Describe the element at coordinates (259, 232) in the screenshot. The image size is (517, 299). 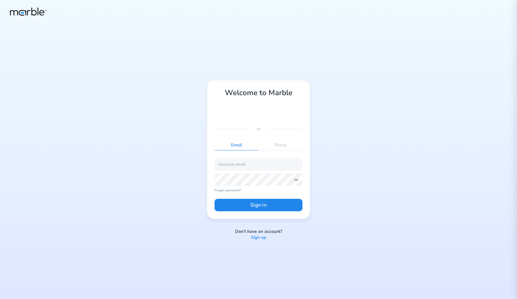
I see `p: Don’t have an account?` at that location.